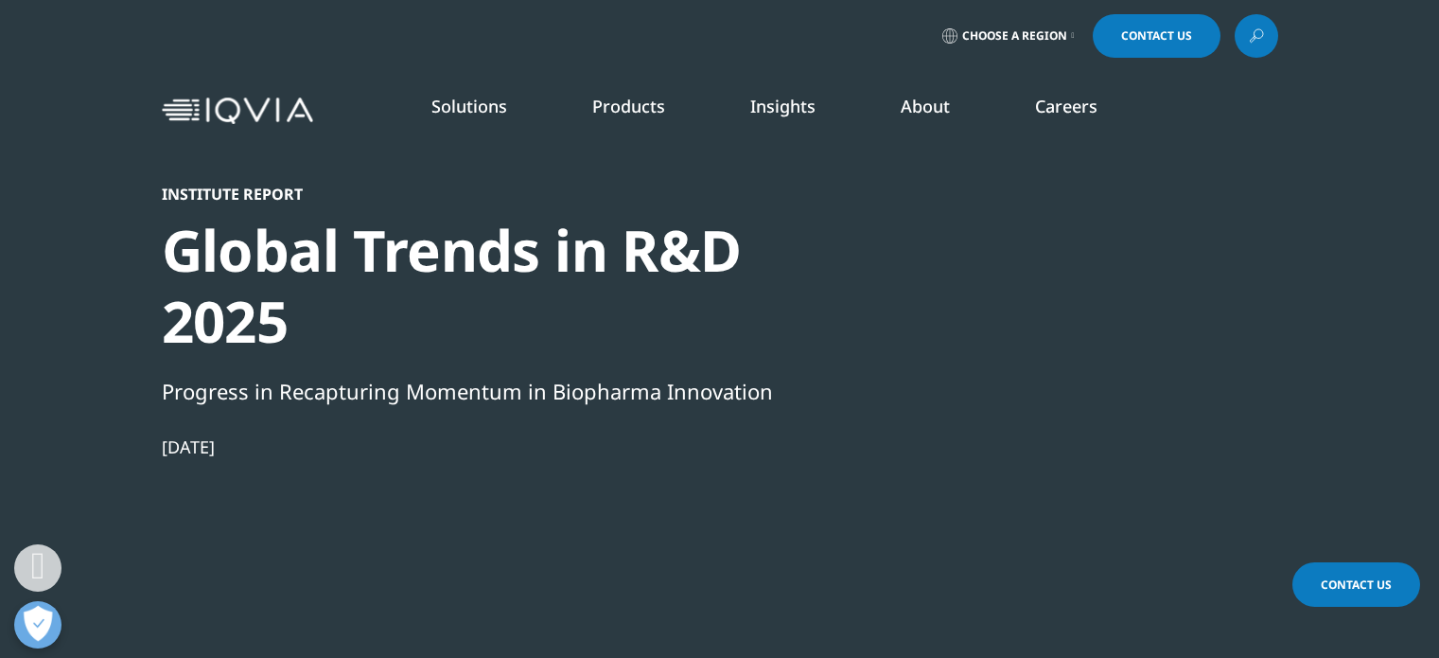 The image size is (1439, 658). What do you see at coordinates (799, 111) in the screenshot?
I see `nav: Primary` at bounding box center [799, 111].